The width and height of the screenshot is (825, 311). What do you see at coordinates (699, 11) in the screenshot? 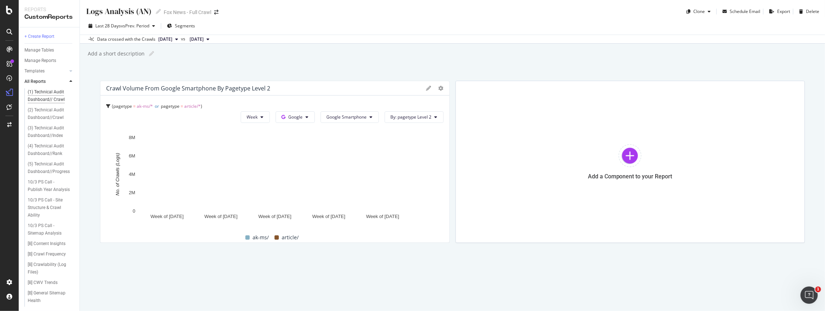
I see `div: Clone` at bounding box center [699, 11].